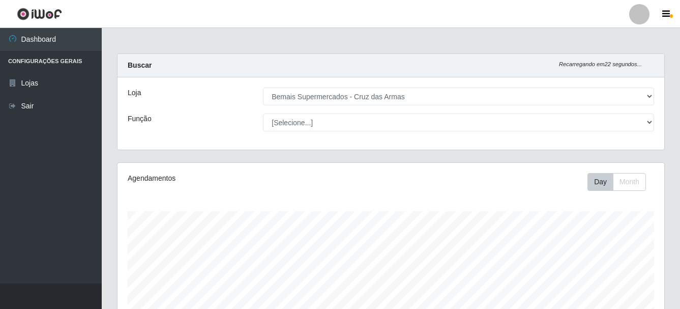 This screenshot has width=680, height=309. I want to click on i: Recarregando em 22 segundos..., so click(601, 64).